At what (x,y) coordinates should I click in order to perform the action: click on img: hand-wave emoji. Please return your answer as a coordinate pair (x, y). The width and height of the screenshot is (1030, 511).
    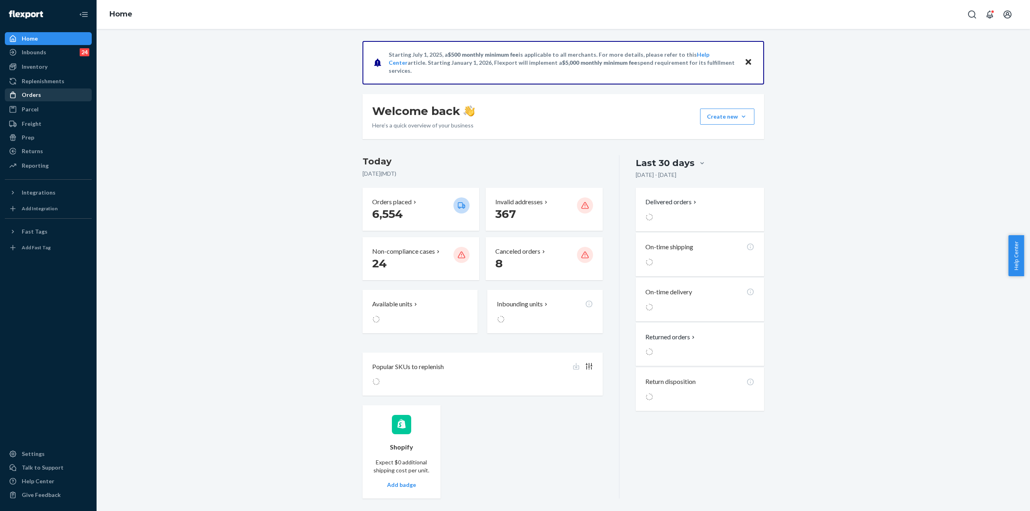
    Looking at the image, I should click on (469, 111).